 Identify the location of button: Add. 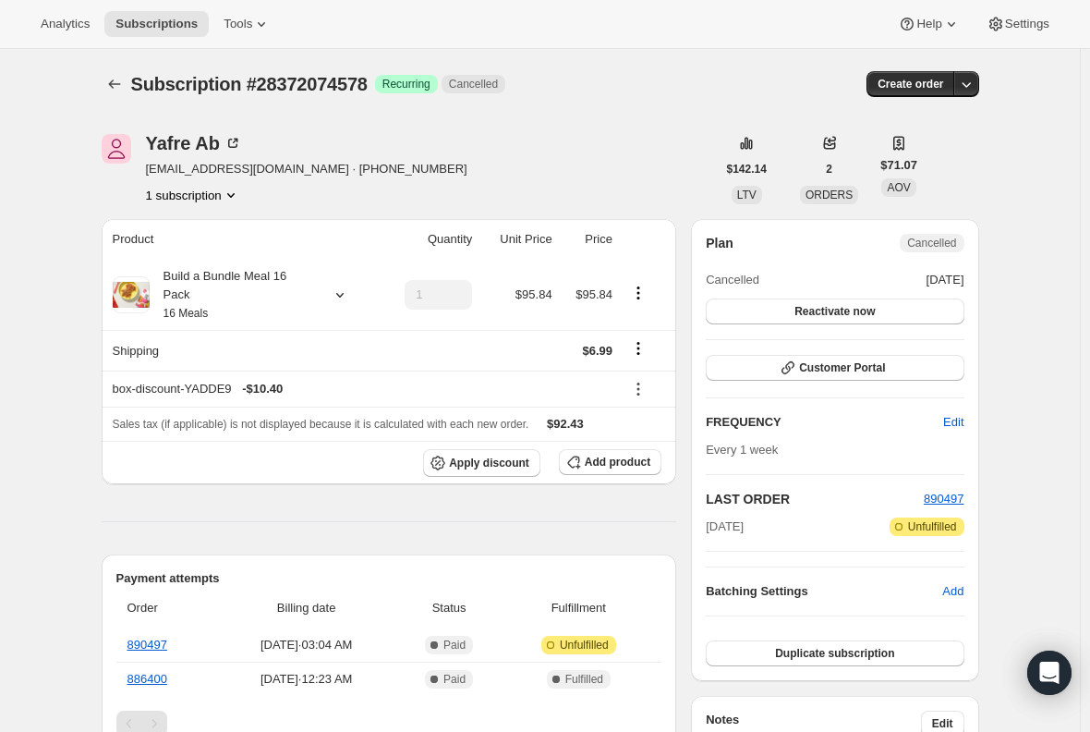
(952, 591).